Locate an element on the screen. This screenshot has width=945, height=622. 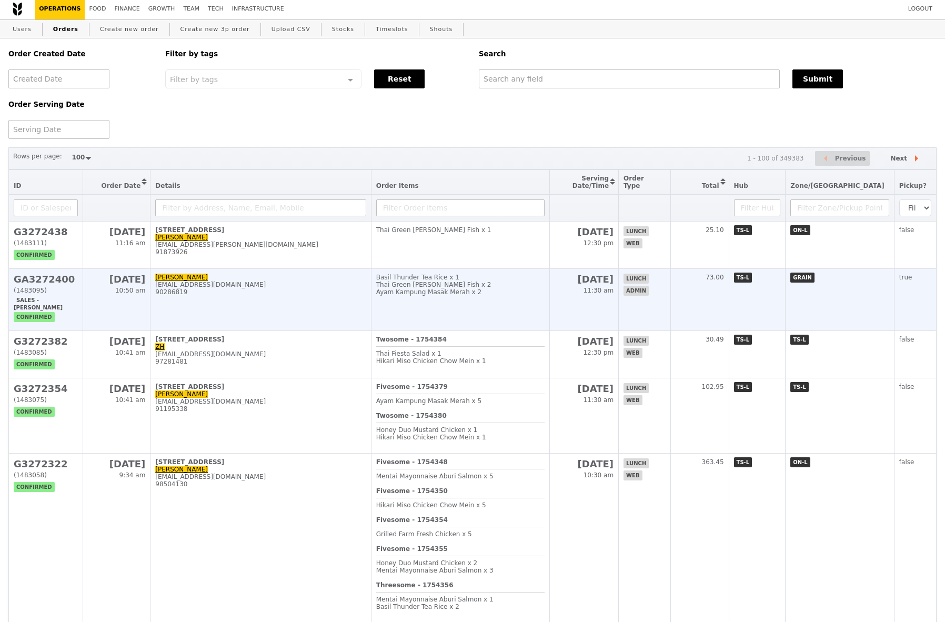
div: (1483085) is located at coordinates (46, 352).